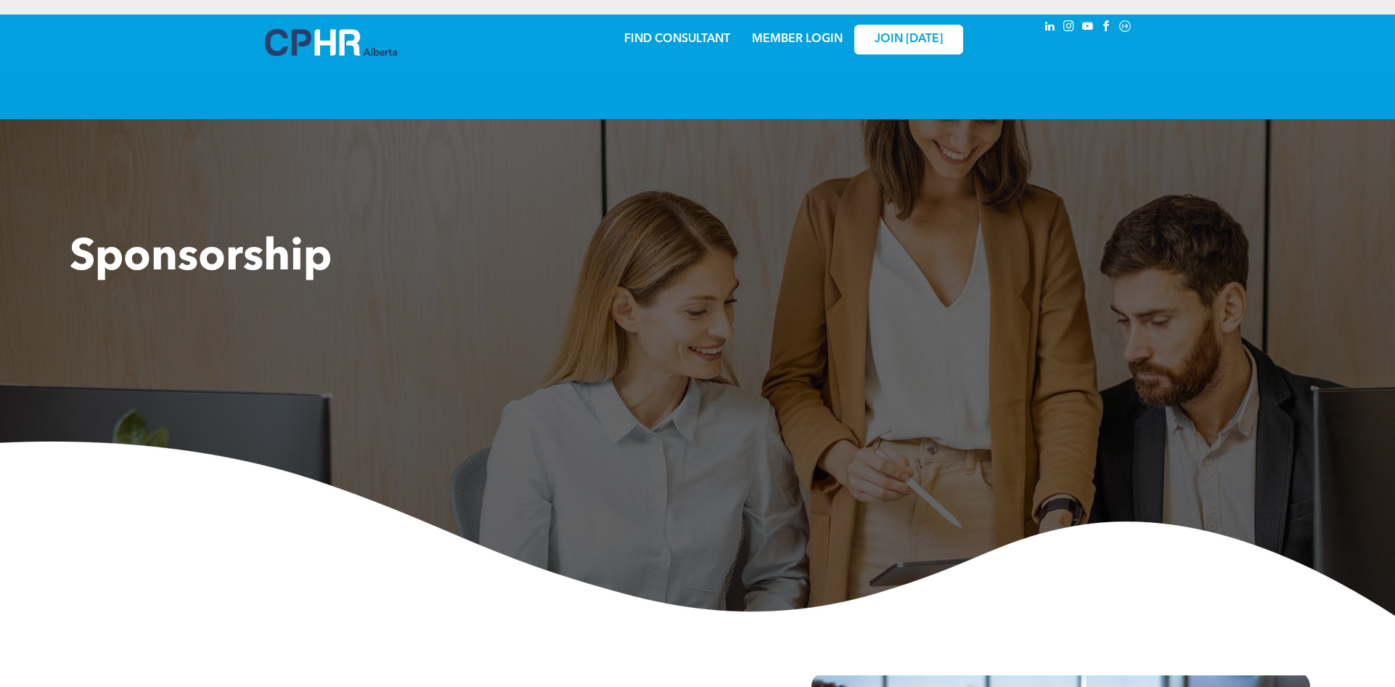 The height and width of the screenshot is (687, 1395). I want to click on a: linkedin, so click(1049, 28).